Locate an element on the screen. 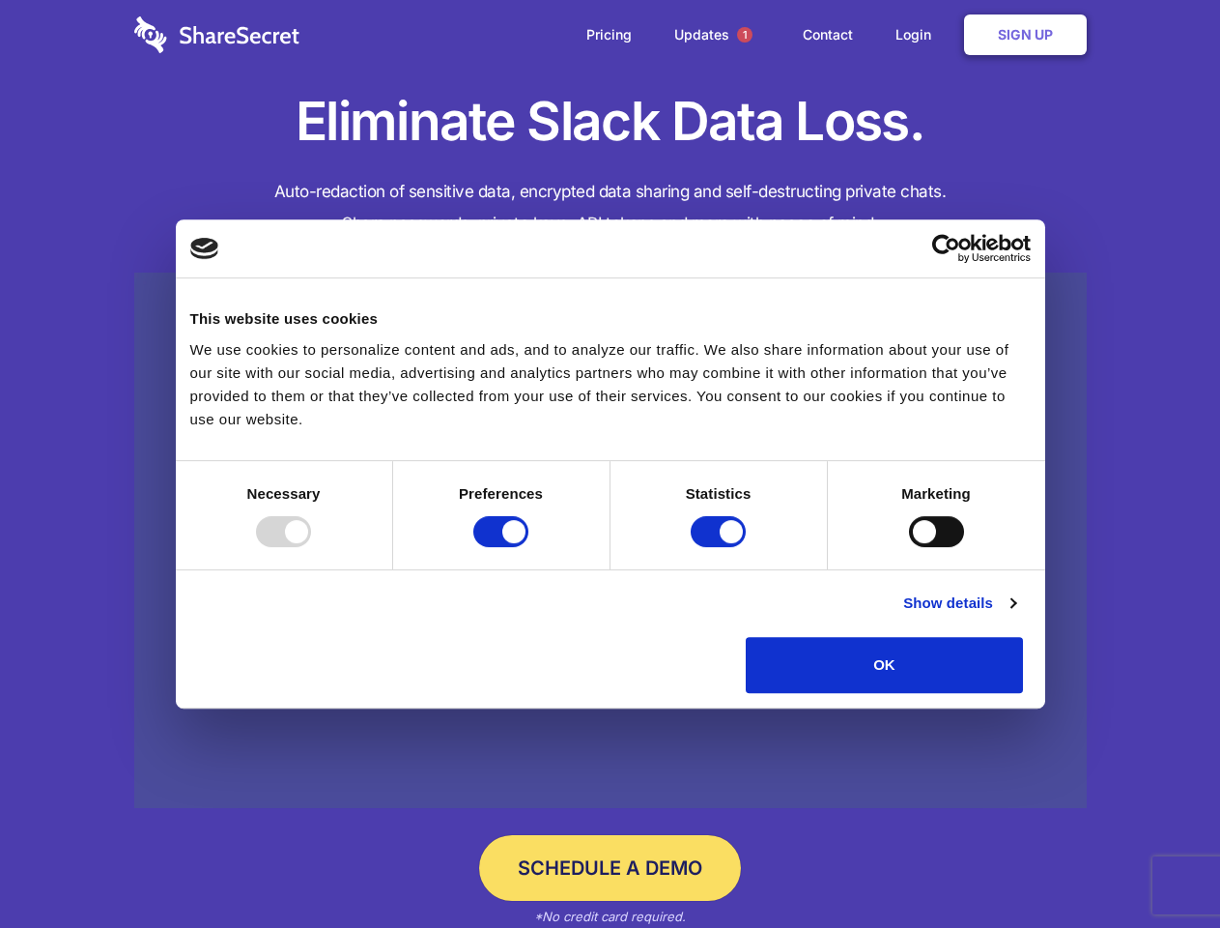 This screenshot has width=1220, height=928. a: Contact is located at coordinates (828, 35).